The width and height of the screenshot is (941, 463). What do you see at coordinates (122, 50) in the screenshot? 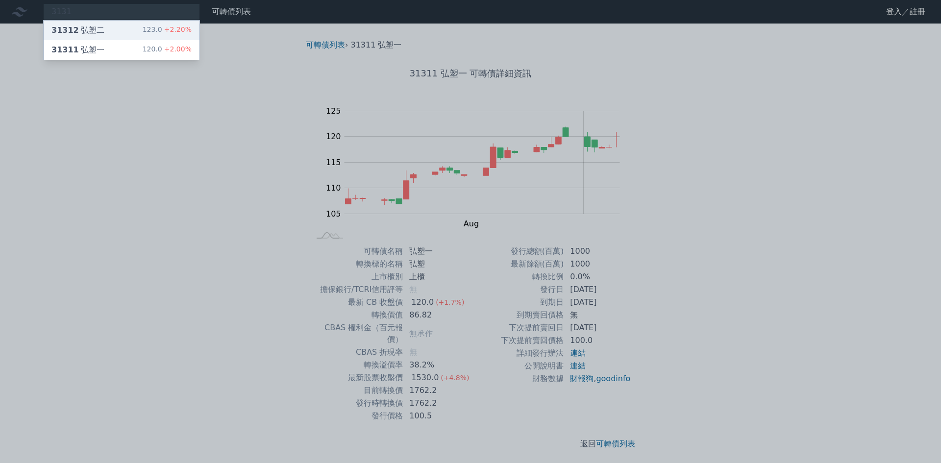
I see `a: 31311弘塑一 120.0+2.00%` at bounding box center [122, 50].